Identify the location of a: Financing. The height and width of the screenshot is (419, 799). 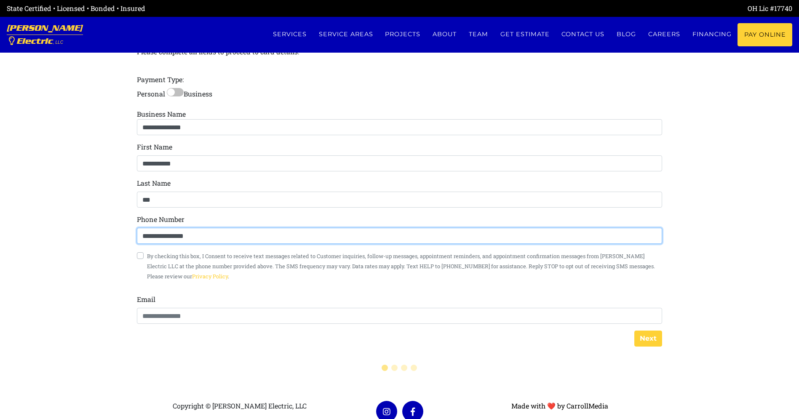
(712, 34).